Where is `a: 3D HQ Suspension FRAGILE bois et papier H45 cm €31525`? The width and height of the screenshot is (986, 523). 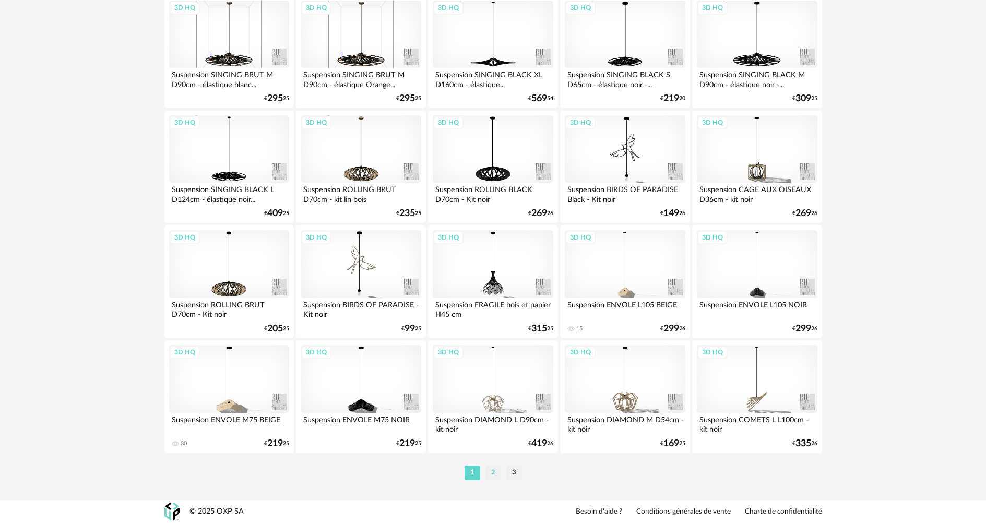 a: 3D HQ Suspension FRAGILE bois et papier H45 cm €31525 is located at coordinates (493, 282).